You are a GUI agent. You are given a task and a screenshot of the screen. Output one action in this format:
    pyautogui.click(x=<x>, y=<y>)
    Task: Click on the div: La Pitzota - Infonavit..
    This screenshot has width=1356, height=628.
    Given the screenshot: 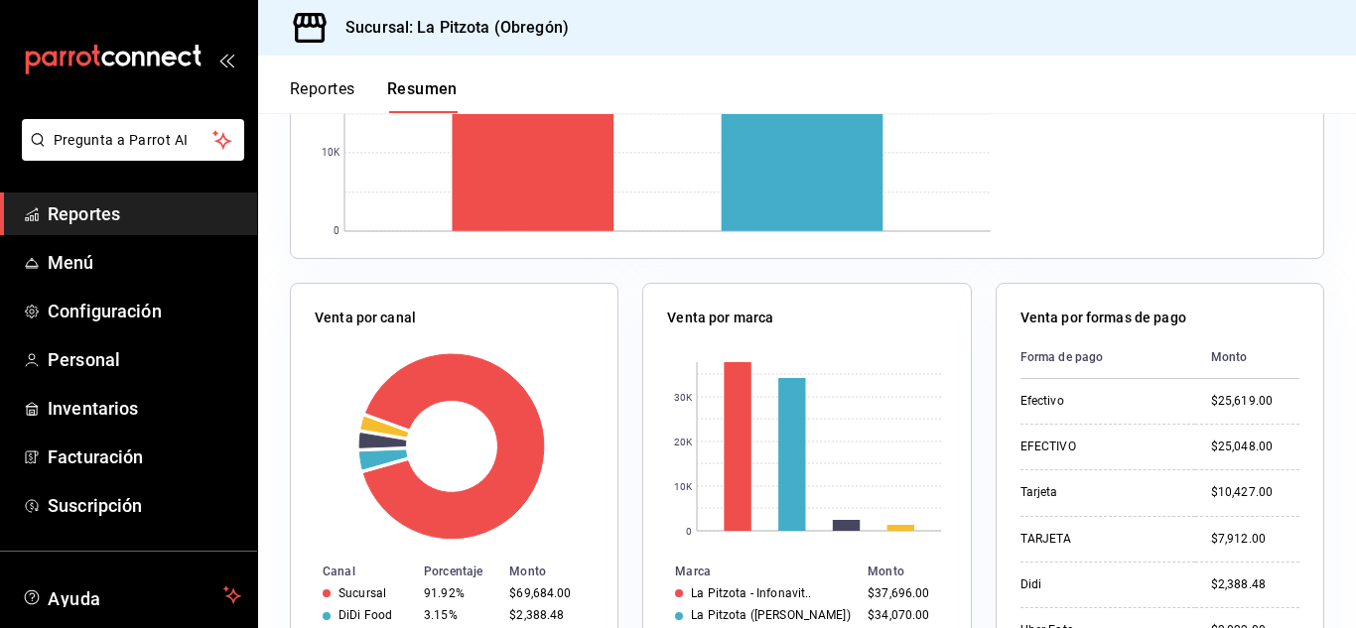 What is the action you would take?
    pyautogui.click(x=750, y=594)
    